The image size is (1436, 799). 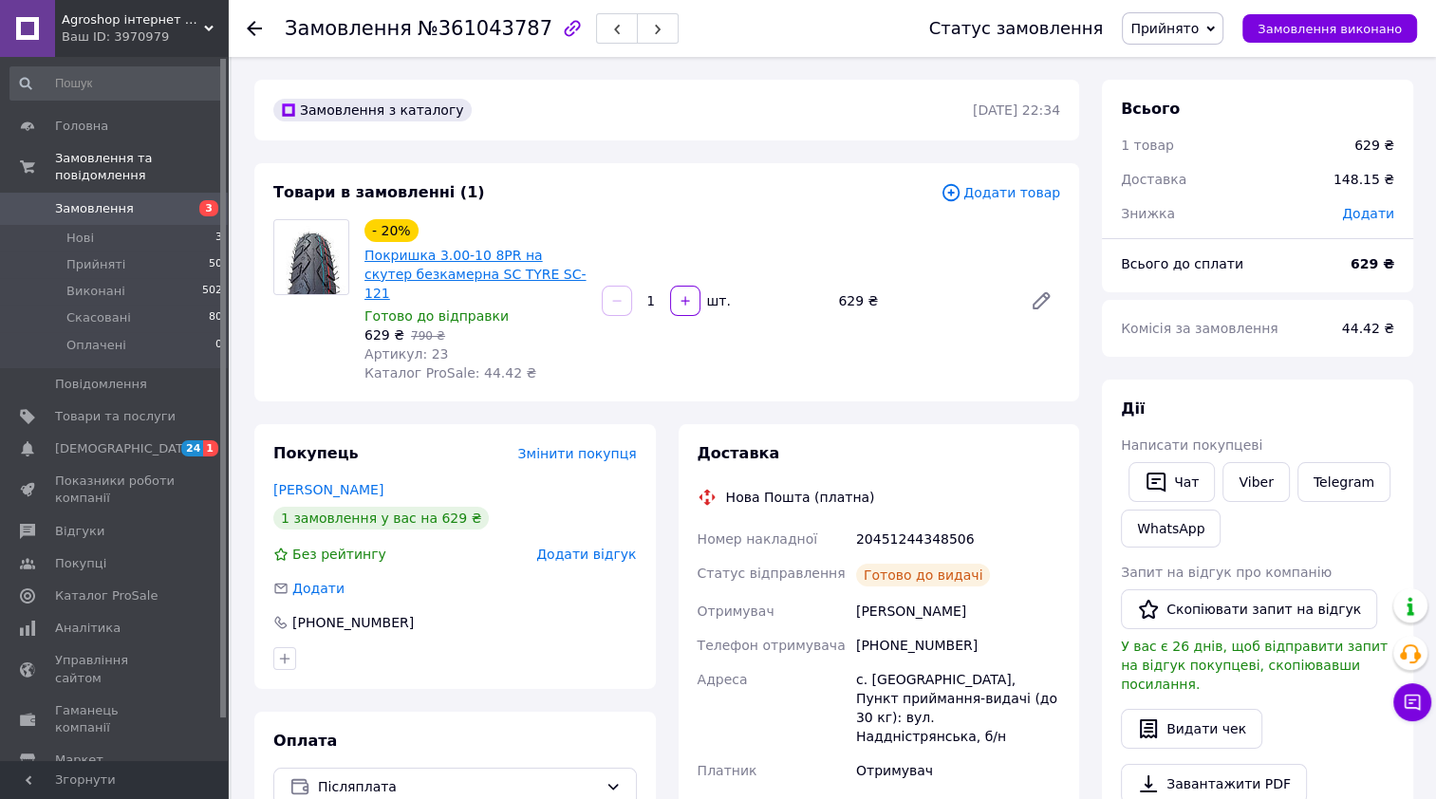 I want to click on span: Додати товар, so click(x=1000, y=193).